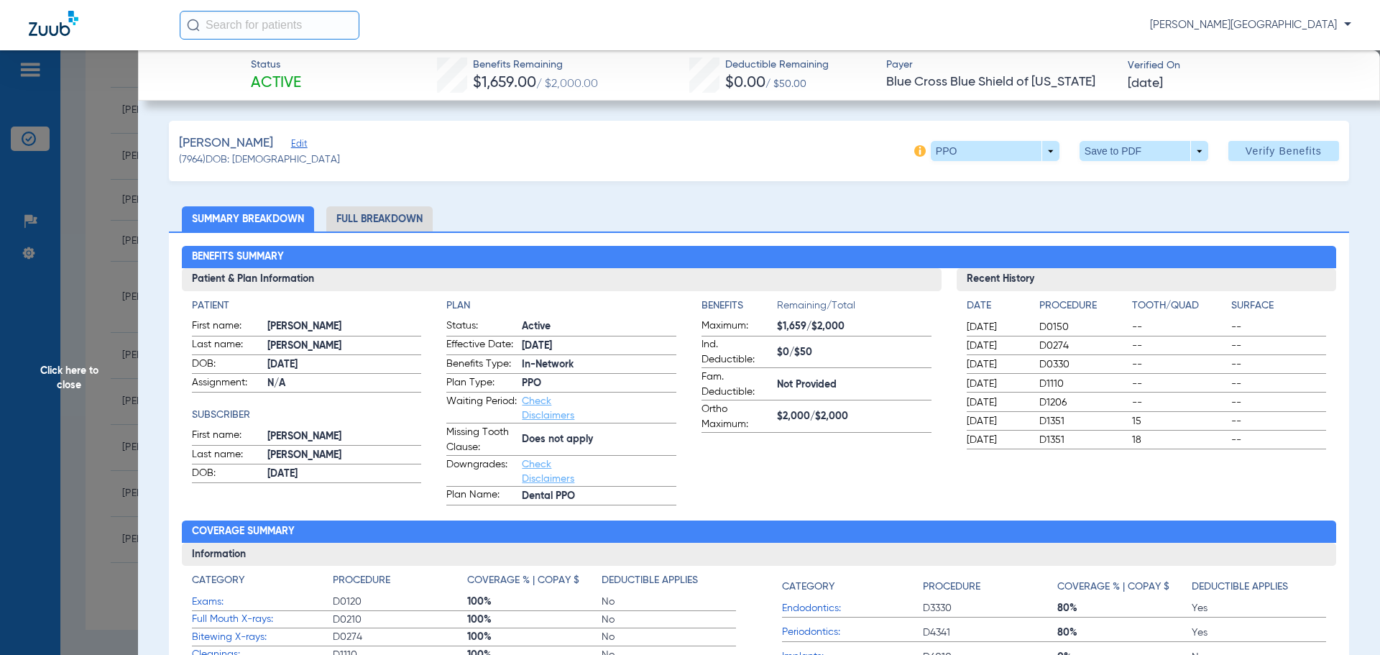 This screenshot has width=1380, height=655. Describe the element at coordinates (567, 84) in the screenshot. I see `span: / $2,000.00` at that location.